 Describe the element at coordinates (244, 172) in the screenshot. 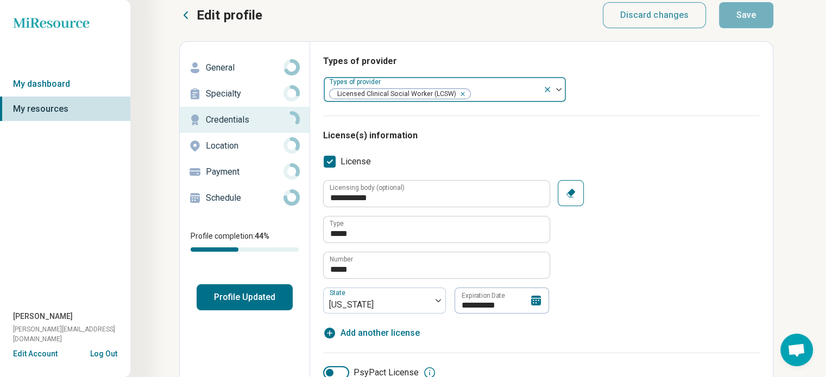

I see `a: Payment` at that location.